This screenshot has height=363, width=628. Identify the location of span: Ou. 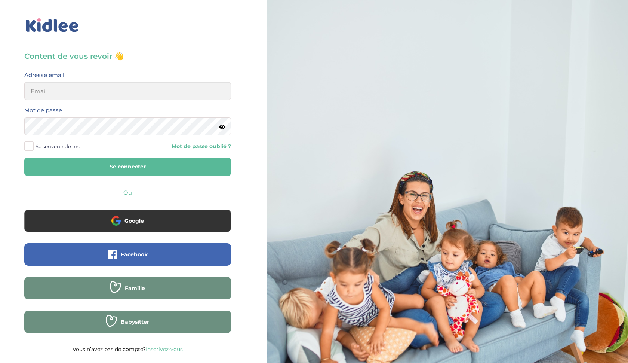
(127, 192).